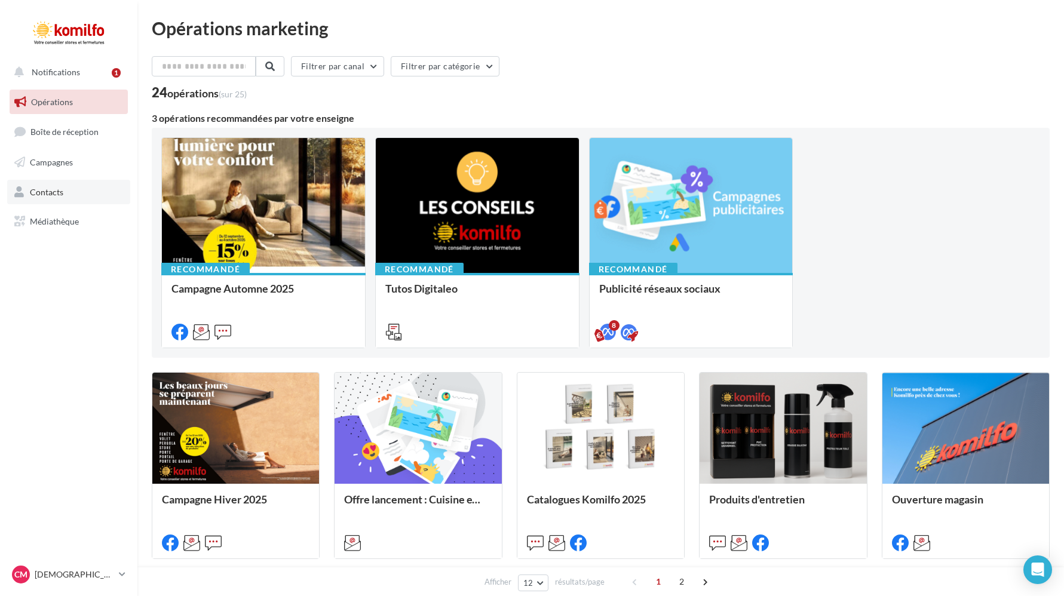 Image resolution: width=1064 pixels, height=596 pixels. Describe the element at coordinates (338, 66) in the screenshot. I see `button: Filtrer par canal` at that location.